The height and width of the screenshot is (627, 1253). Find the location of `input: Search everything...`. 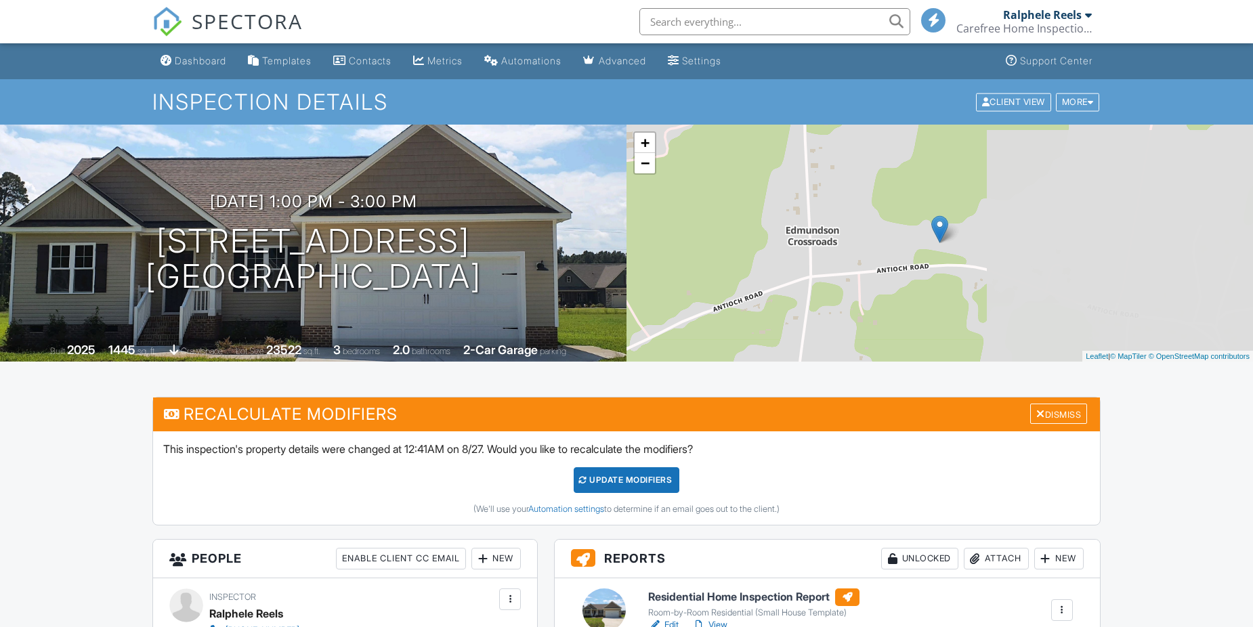

input: Search everything... is located at coordinates (775, 22).